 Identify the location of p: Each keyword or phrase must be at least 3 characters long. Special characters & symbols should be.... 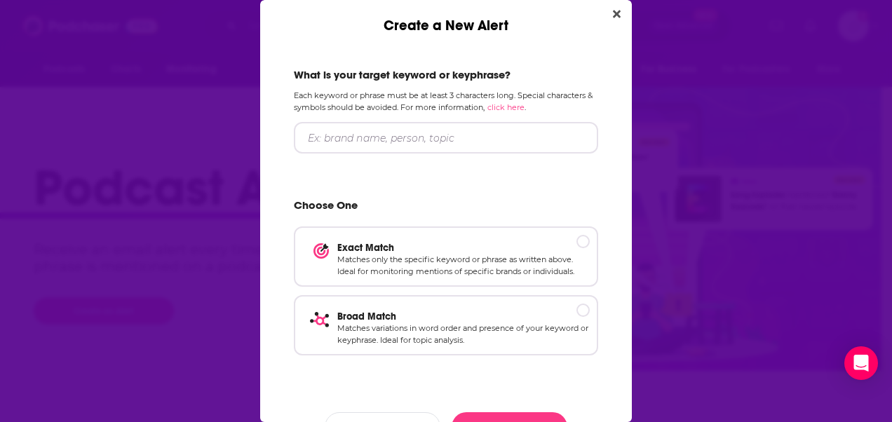
(446, 102).